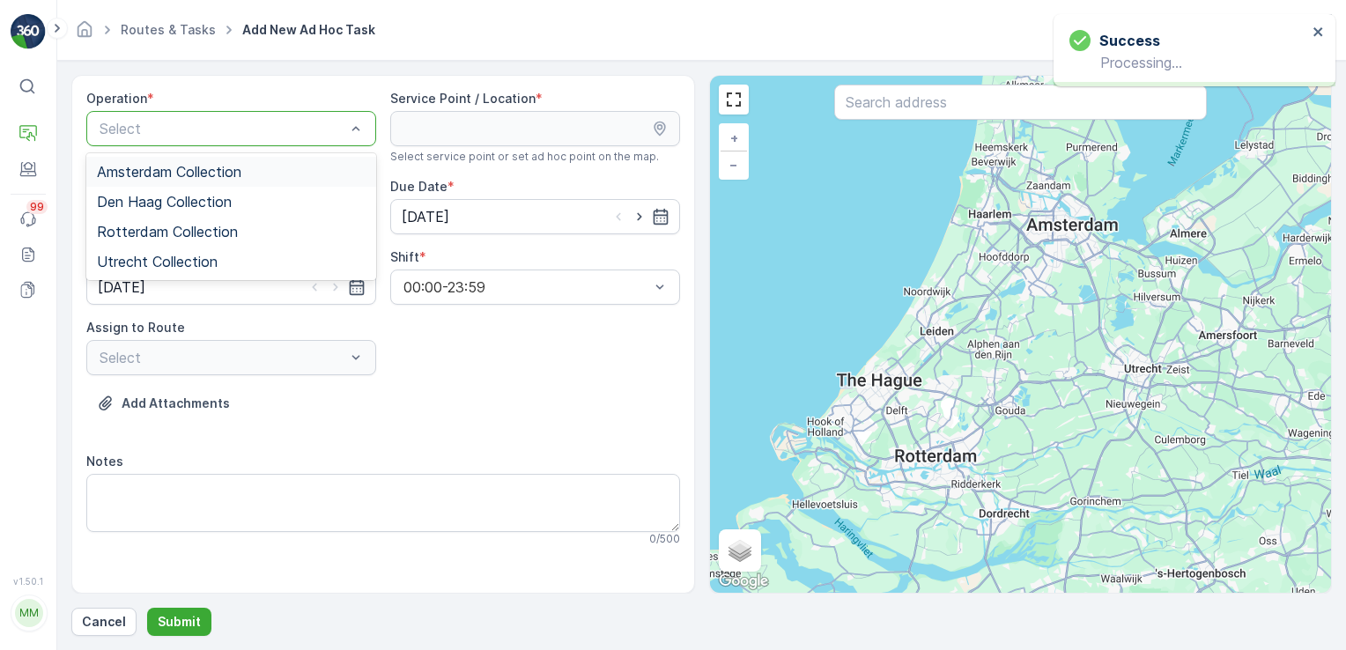  What do you see at coordinates (163, 403) in the screenshot?
I see `button: Upload File` at bounding box center [163, 403].